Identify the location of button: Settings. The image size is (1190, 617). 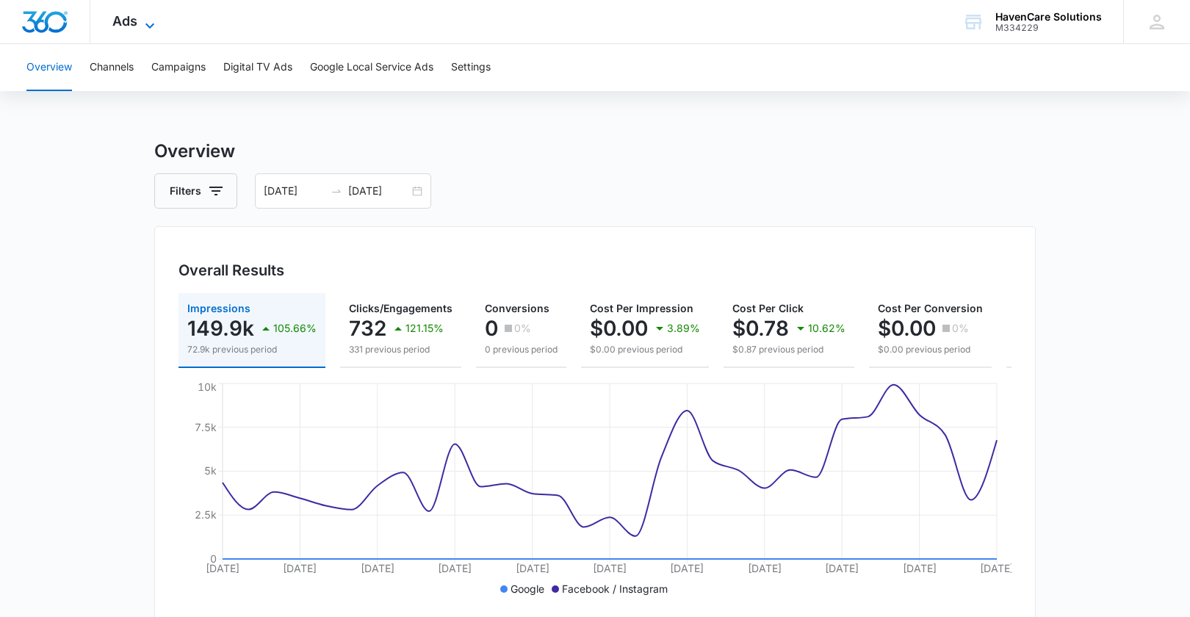
(471, 68).